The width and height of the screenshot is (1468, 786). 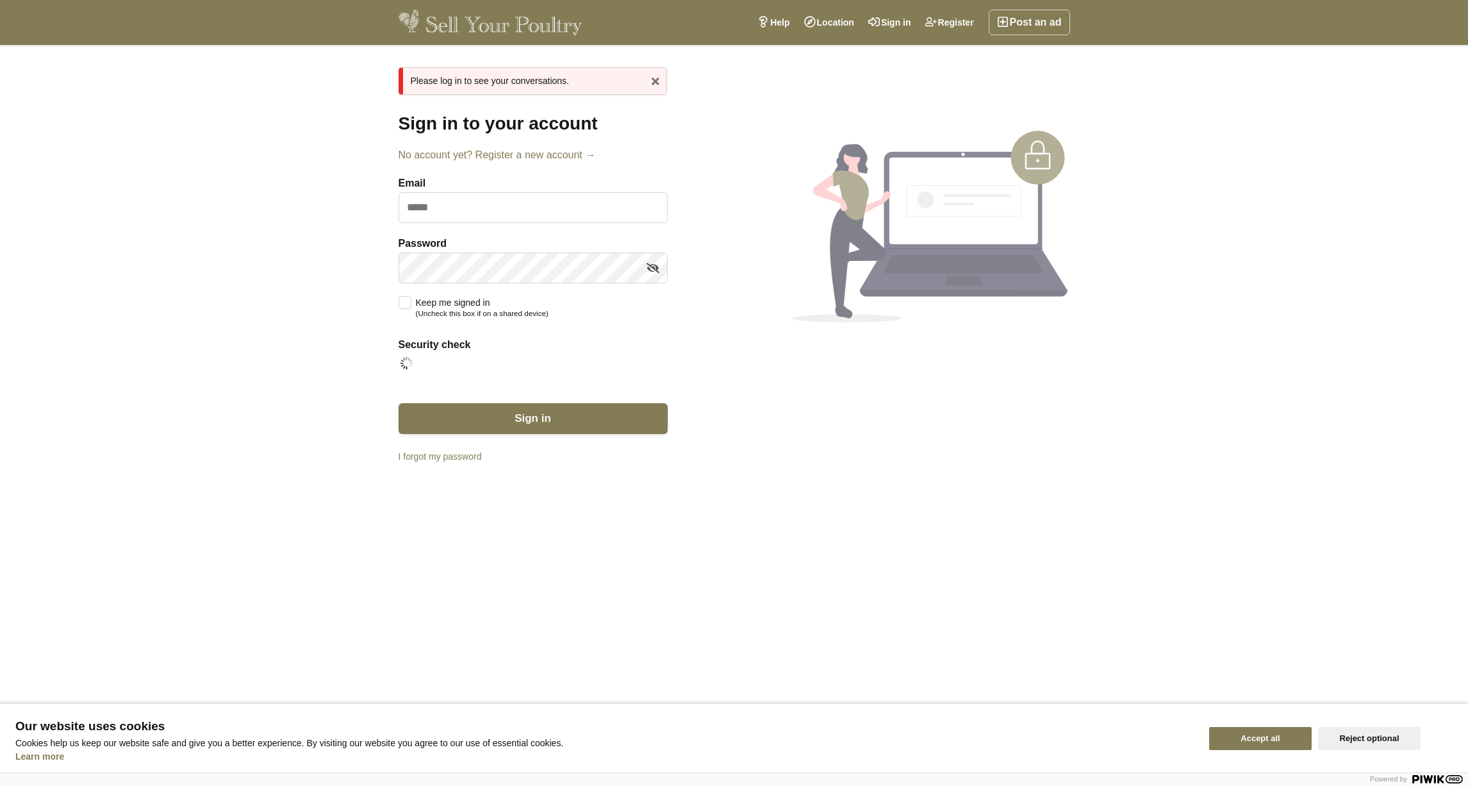 I want to click on div: Please log in to see your conversations., so click(x=532, y=81).